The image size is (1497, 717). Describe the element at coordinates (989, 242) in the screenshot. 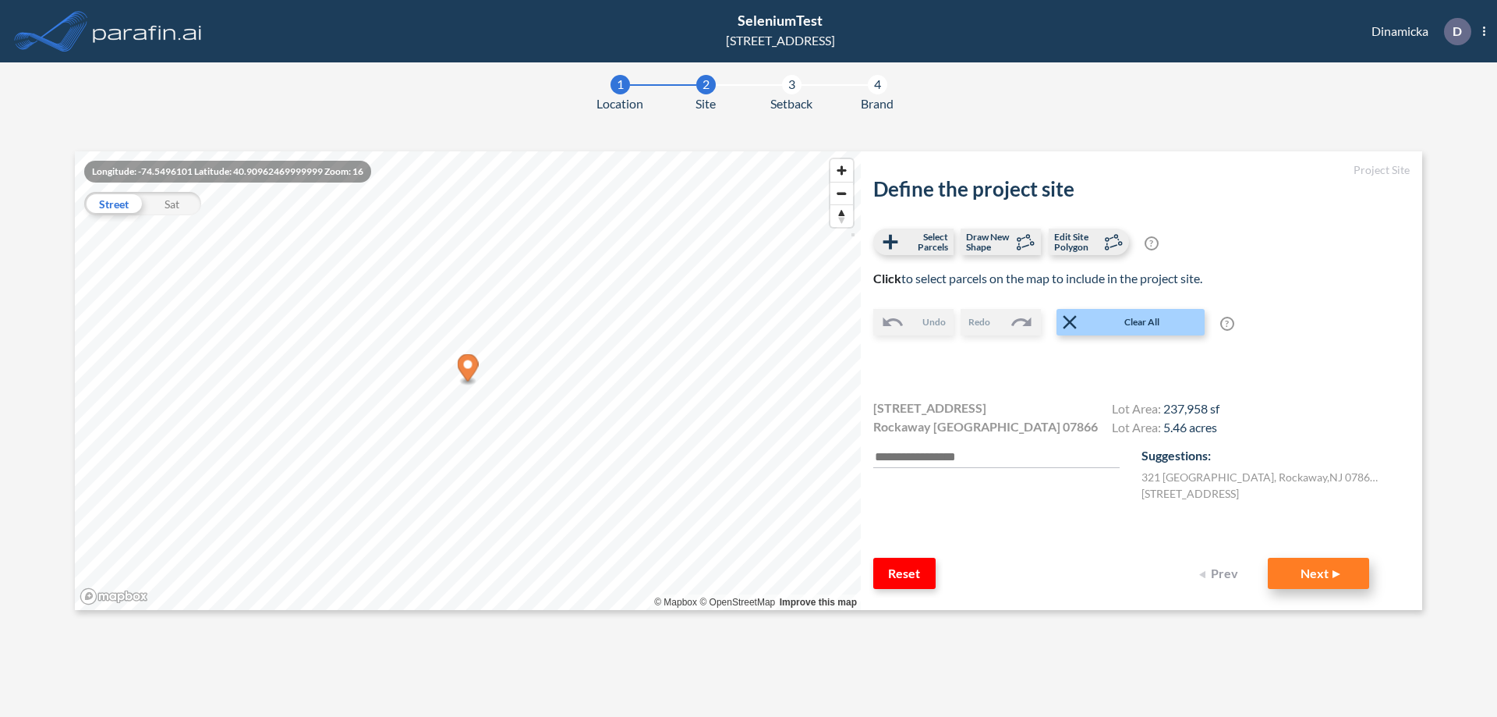

I see `span: Draw New Shape` at that location.